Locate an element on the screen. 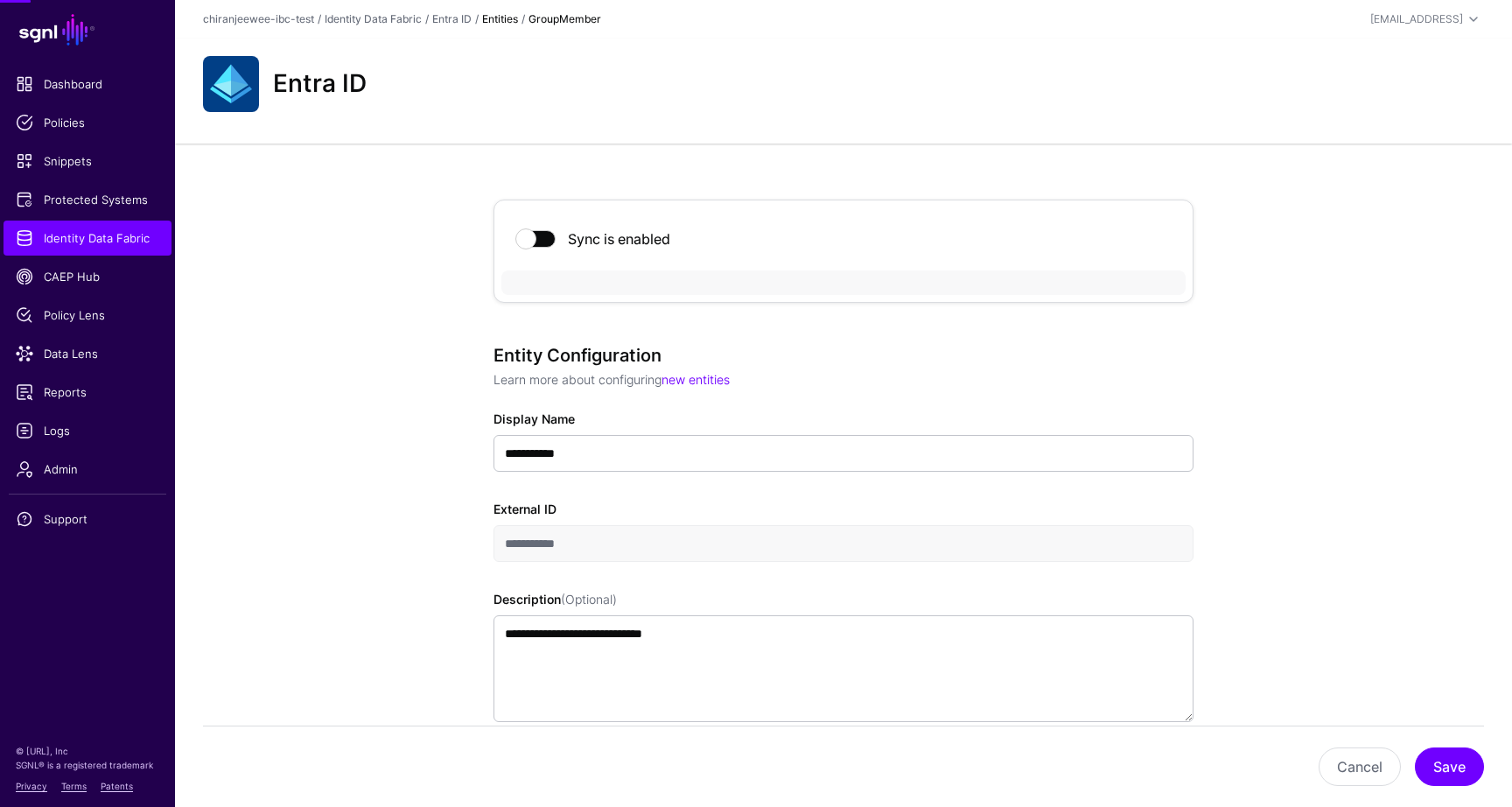 The height and width of the screenshot is (807, 1512). p: SGNL® is a registered trademark is located at coordinates (88, 765).